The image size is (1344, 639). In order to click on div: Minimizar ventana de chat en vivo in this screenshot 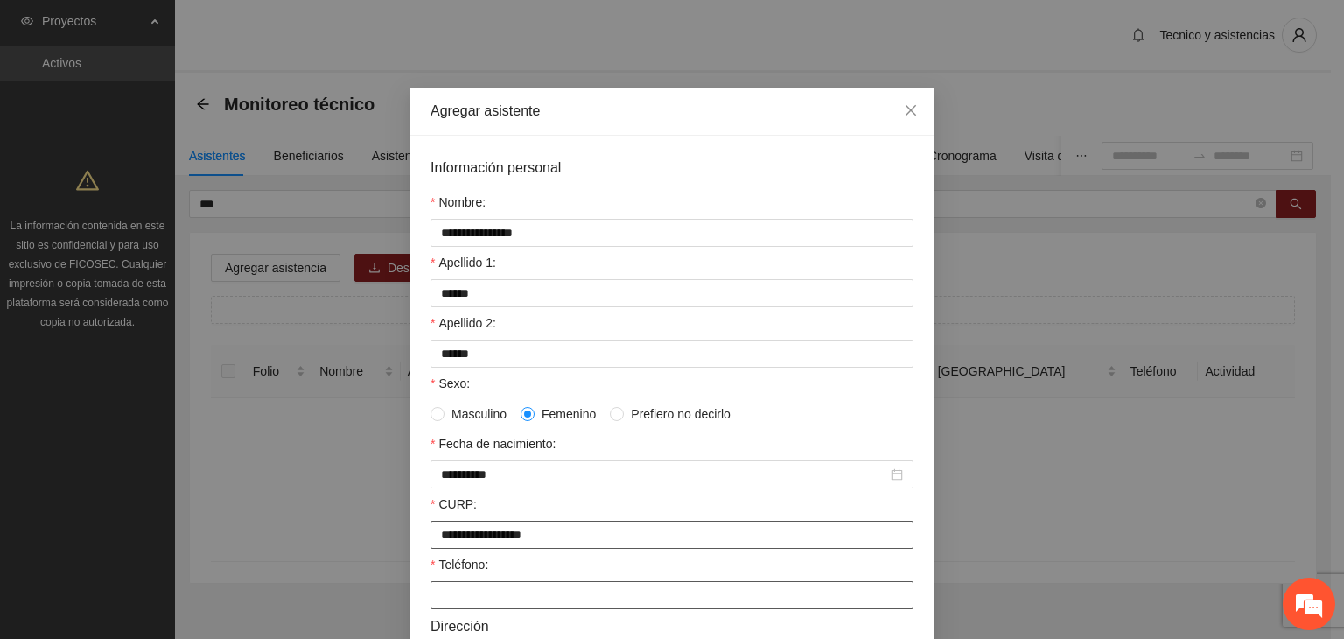, I will do `click(308, 30)`.